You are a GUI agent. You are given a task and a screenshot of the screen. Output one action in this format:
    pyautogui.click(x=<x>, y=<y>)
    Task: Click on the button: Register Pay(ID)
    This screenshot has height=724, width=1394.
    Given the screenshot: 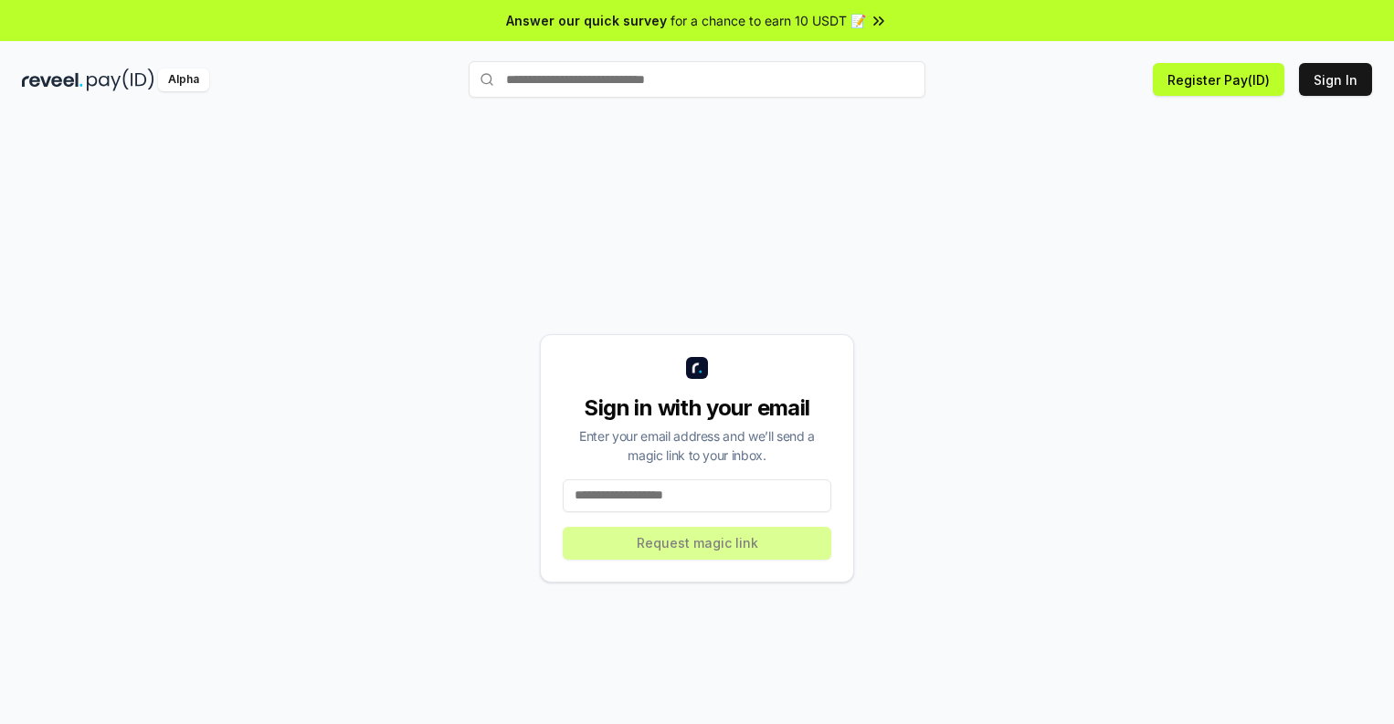 What is the action you would take?
    pyautogui.click(x=1219, y=79)
    